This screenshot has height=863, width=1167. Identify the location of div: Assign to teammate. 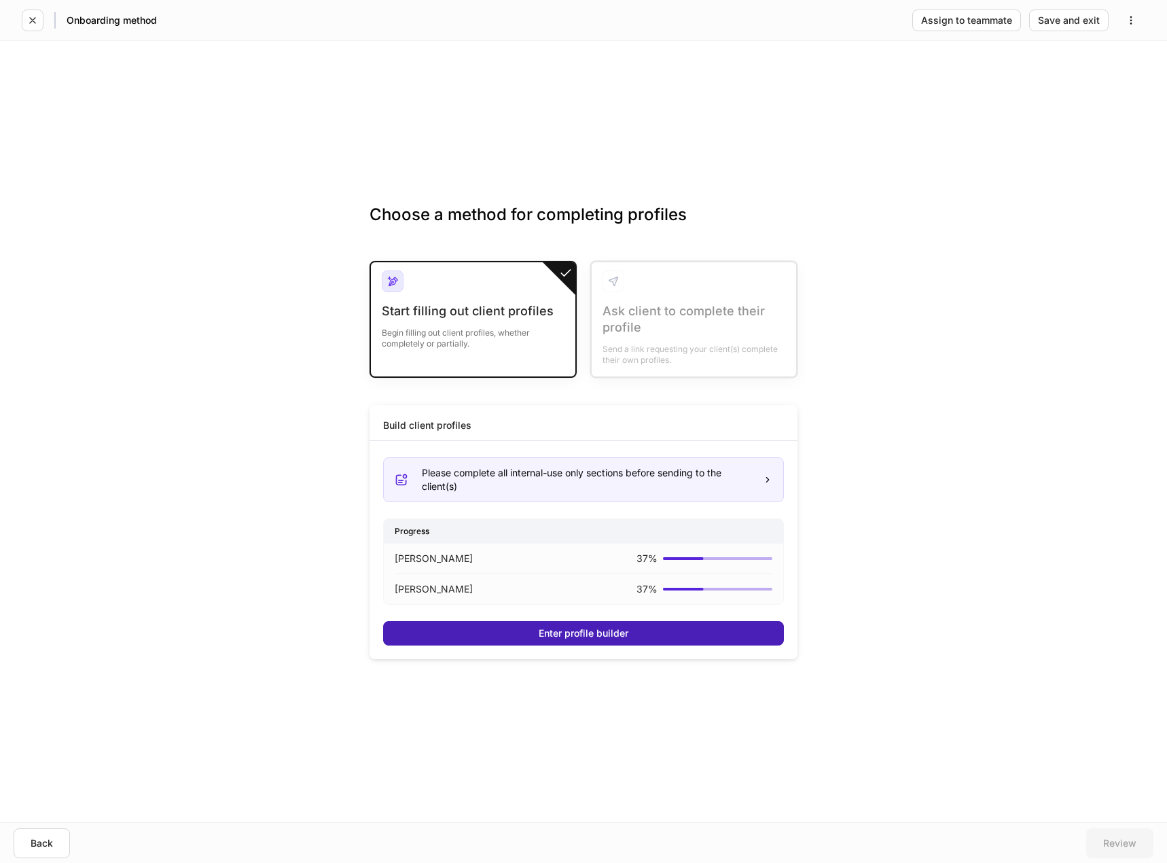
(967, 20).